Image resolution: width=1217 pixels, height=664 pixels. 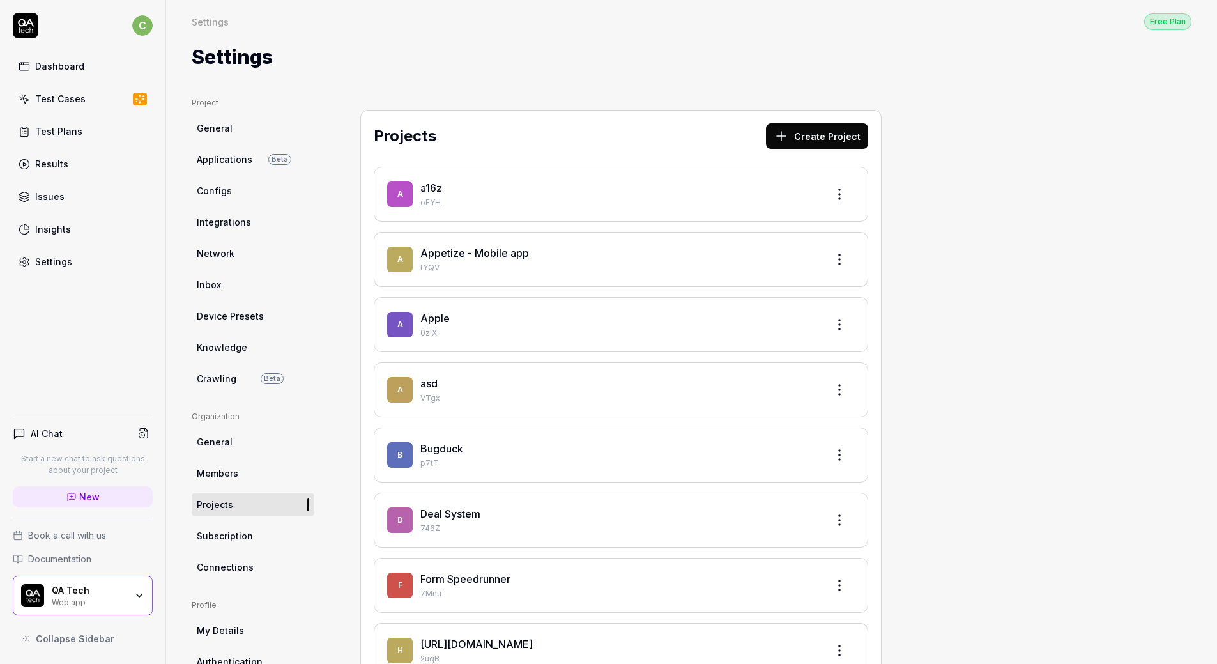 I want to click on span: Projects, so click(x=215, y=504).